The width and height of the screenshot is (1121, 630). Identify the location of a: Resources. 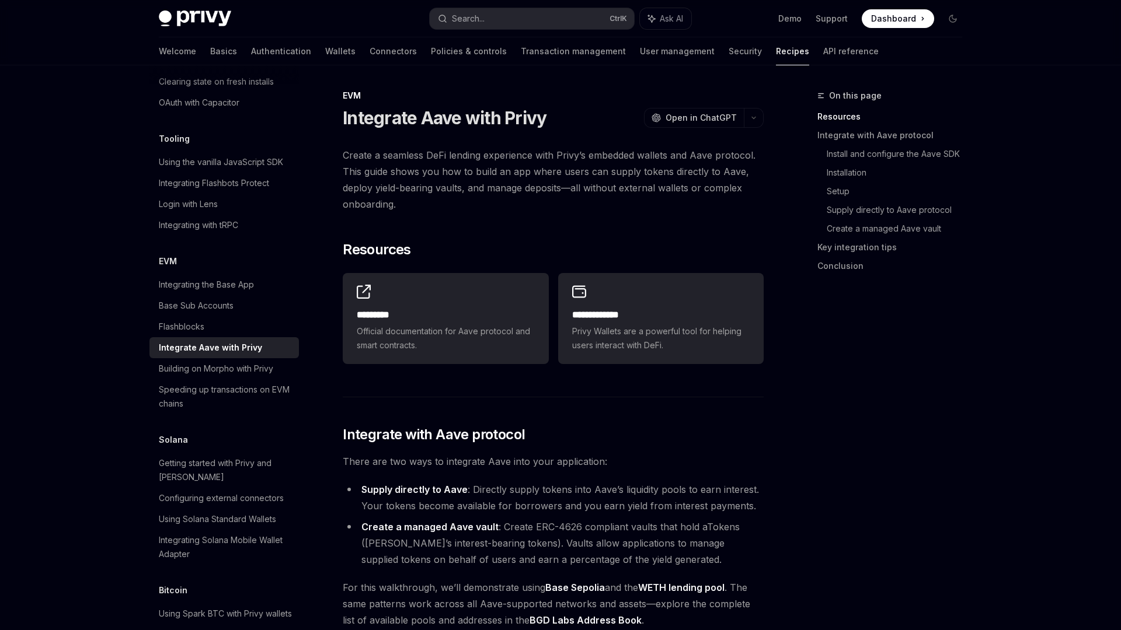
(894, 117).